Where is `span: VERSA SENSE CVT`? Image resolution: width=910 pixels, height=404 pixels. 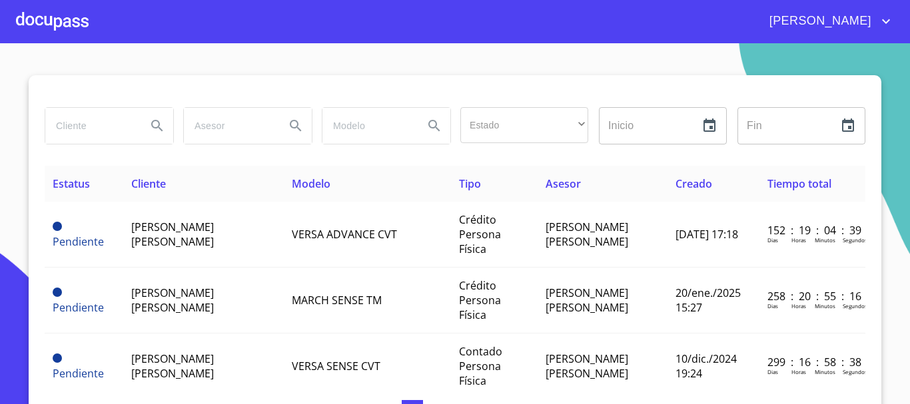
span: VERSA SENSE CVT is located at coordinates (336, 366).